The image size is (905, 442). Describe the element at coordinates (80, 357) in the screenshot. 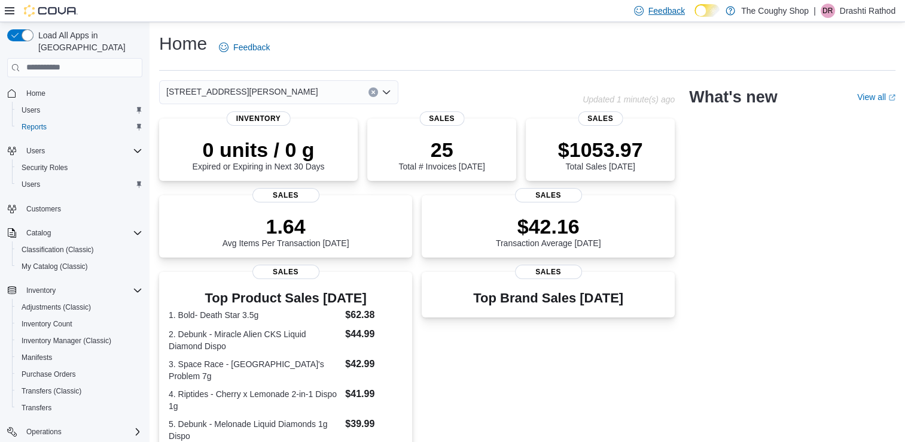

I see `button: Manifests` at that location.